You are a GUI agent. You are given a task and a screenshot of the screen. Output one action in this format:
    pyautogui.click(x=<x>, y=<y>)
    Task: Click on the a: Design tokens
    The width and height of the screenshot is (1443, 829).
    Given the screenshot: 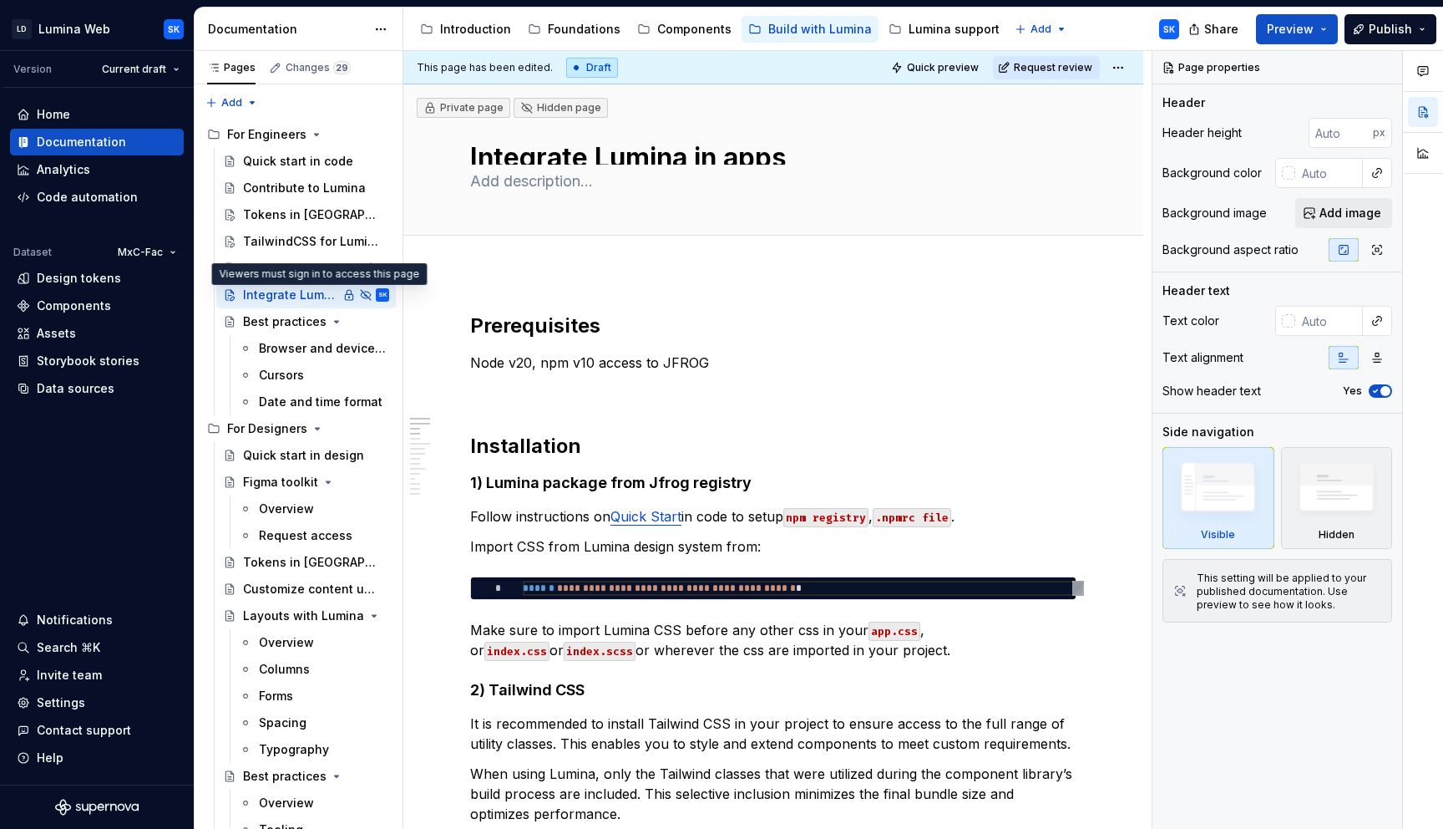 What is the action you would take?
    pyautogui.click(x=97, y=278)
    